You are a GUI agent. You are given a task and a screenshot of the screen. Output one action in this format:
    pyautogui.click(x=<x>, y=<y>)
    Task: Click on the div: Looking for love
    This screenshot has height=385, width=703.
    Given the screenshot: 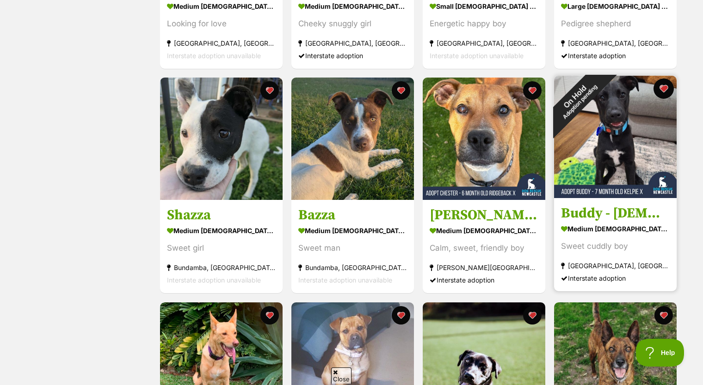 What is the action you would take?
    pyautogui.click(x=221, y=24)
    